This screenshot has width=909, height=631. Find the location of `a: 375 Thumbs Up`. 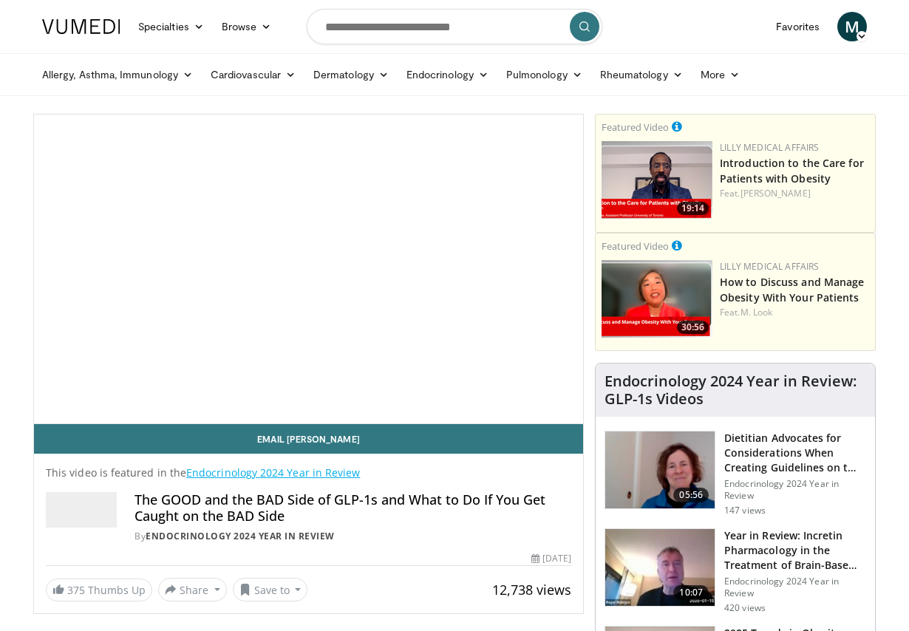

a: 375 Thumbs Up is located at coordinates (99, 590).